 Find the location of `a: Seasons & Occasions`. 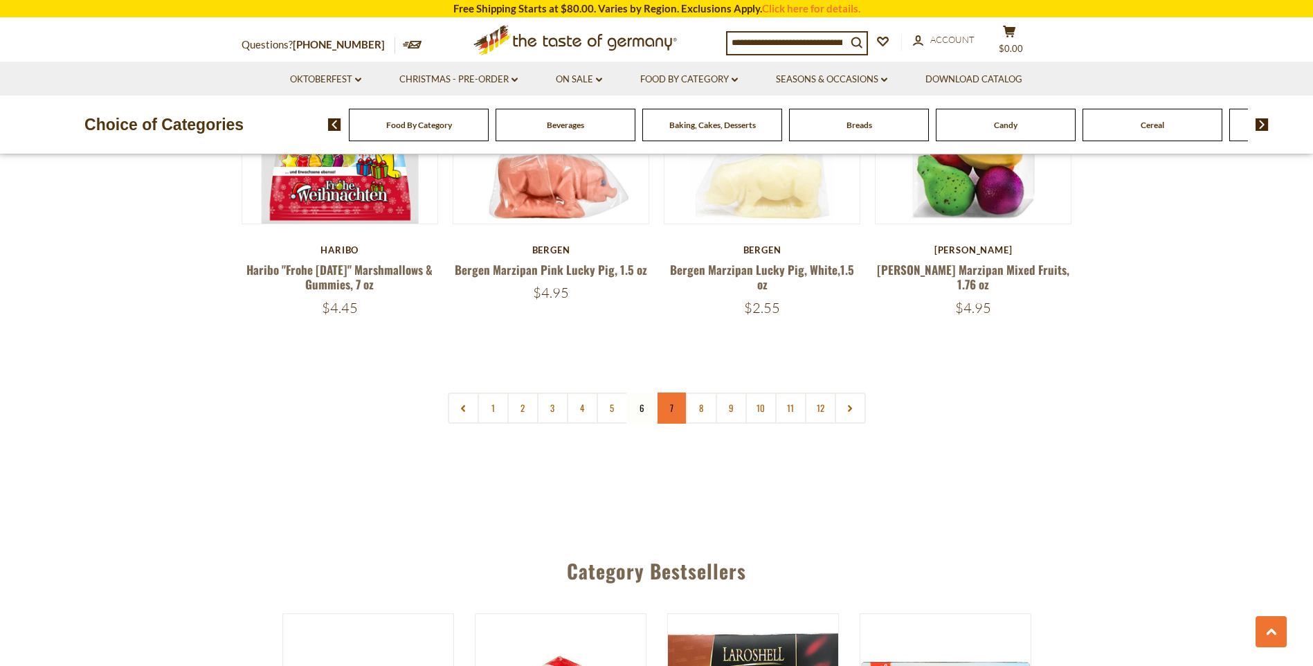

a: Seasons & Occasions is located at coordinates (832, 80).